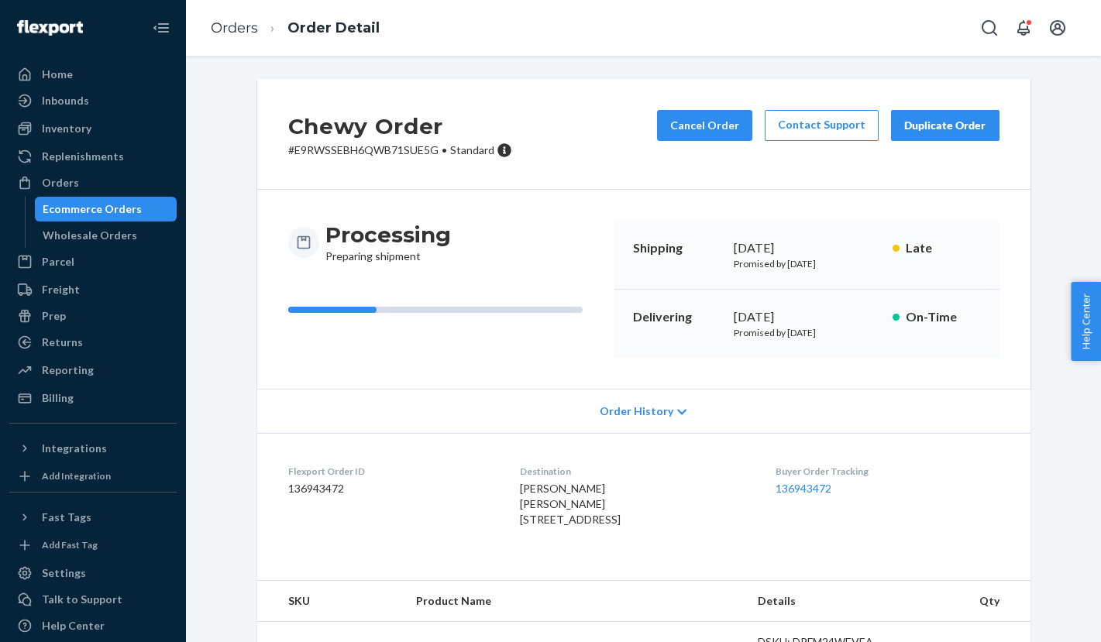 This screenshot has width=1101, height=642. What do you see at coordinates (93, 262) in the screenshot?
I see `a: Parcel` at bounding box center [93, 262].